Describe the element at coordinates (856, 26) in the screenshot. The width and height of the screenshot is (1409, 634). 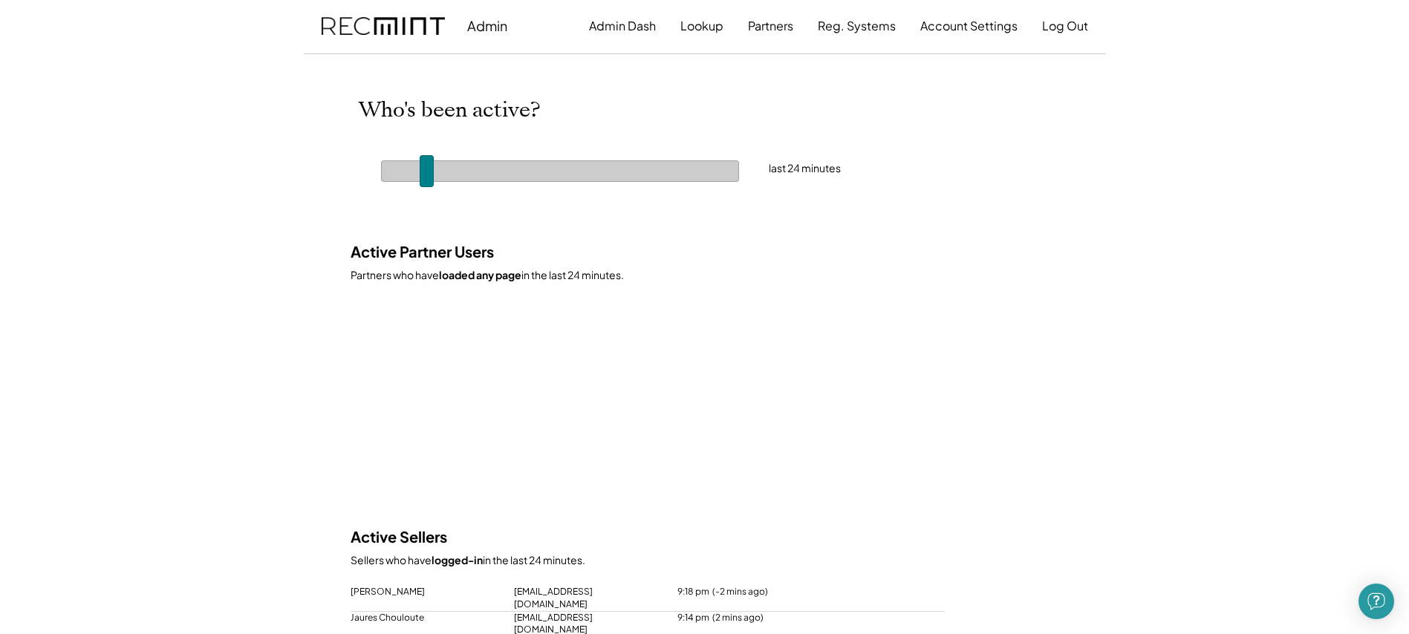
I see `button: Reg. Systems` at that location.